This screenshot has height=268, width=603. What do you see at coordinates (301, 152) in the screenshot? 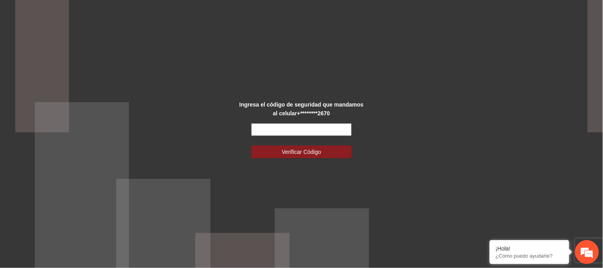
I see `button: Verificar Código` at bounding box center [301, 152].